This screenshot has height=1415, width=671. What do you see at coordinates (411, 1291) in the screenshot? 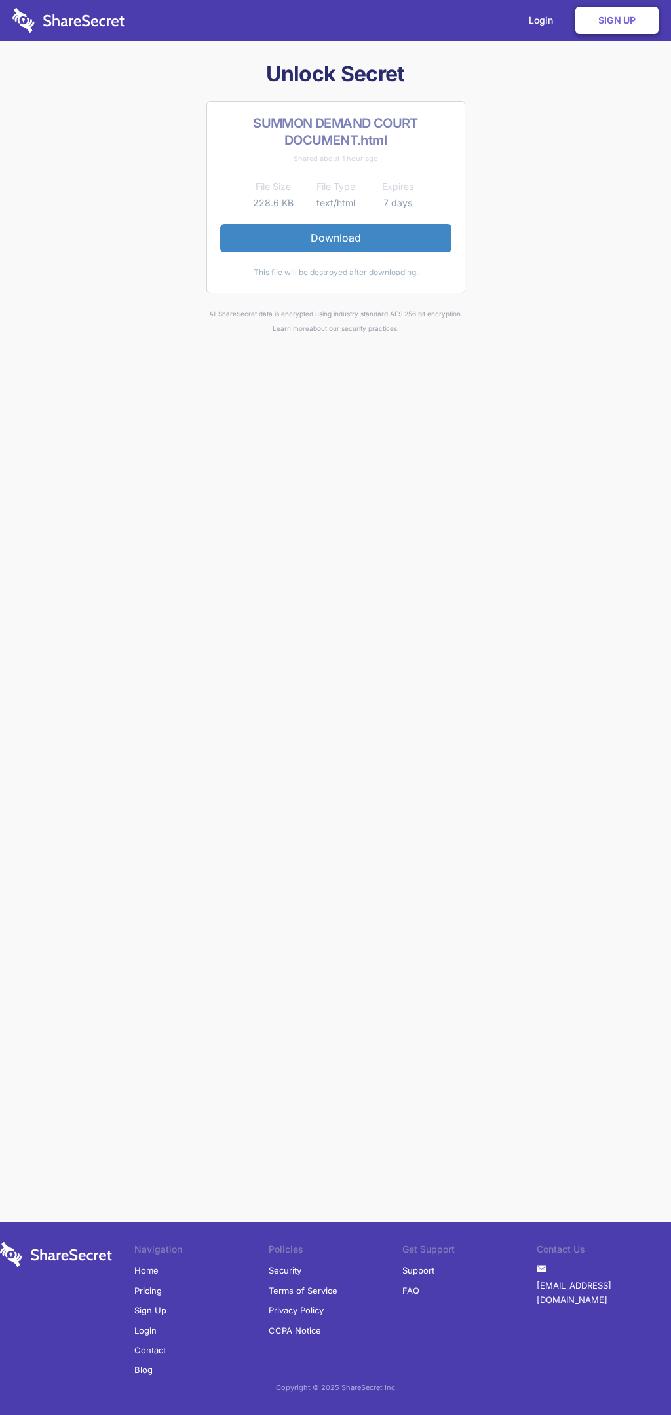
I see `a: FAQ` at bounding box center [411, 1291].